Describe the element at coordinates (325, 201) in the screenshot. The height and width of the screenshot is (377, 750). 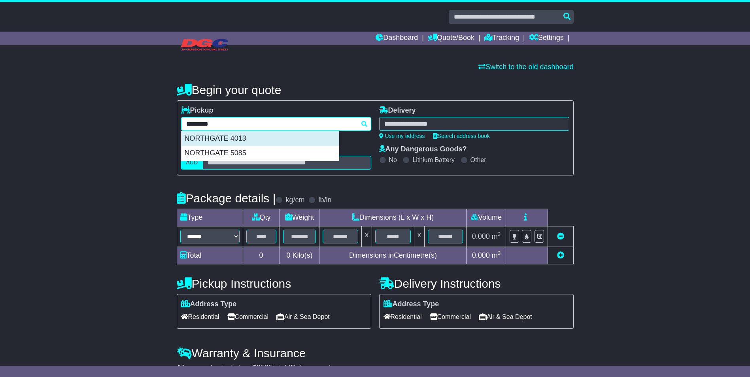
I see `label: lb/in` at that location.